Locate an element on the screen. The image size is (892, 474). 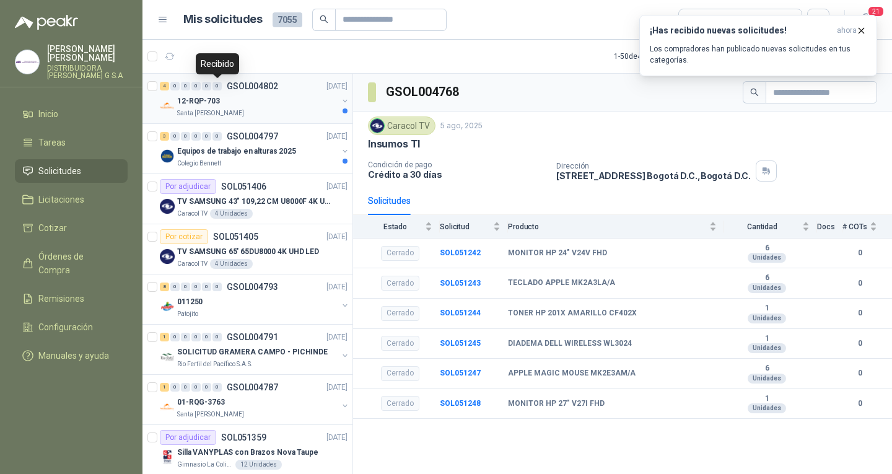
p: 011250 is located at coordinates (190, 302).